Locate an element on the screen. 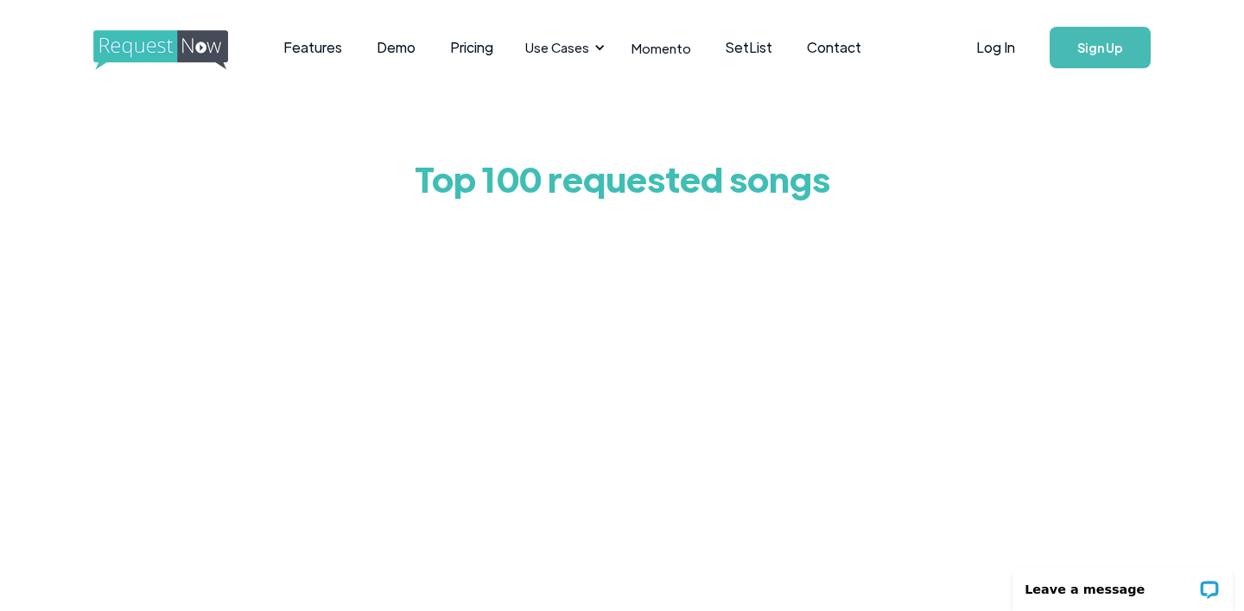 This screenshot has width=1244, height=611. img: requestnow logo is located at coordinates (176, 50).